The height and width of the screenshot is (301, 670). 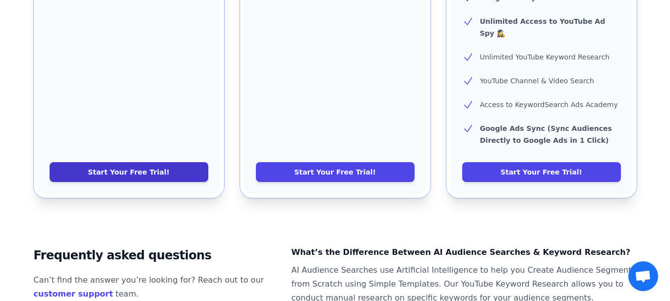 I want to click on dt: What’s the Difference Between AI Audience Searches & Keyword Research?, so click(x=464, y=252).